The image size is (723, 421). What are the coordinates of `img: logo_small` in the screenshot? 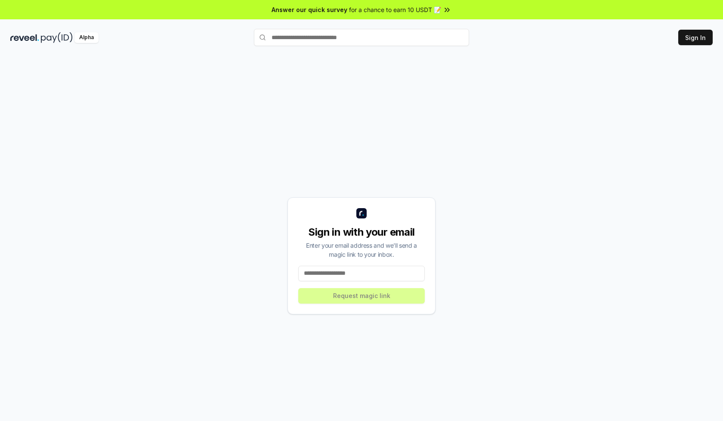 It's located at (362, 213).